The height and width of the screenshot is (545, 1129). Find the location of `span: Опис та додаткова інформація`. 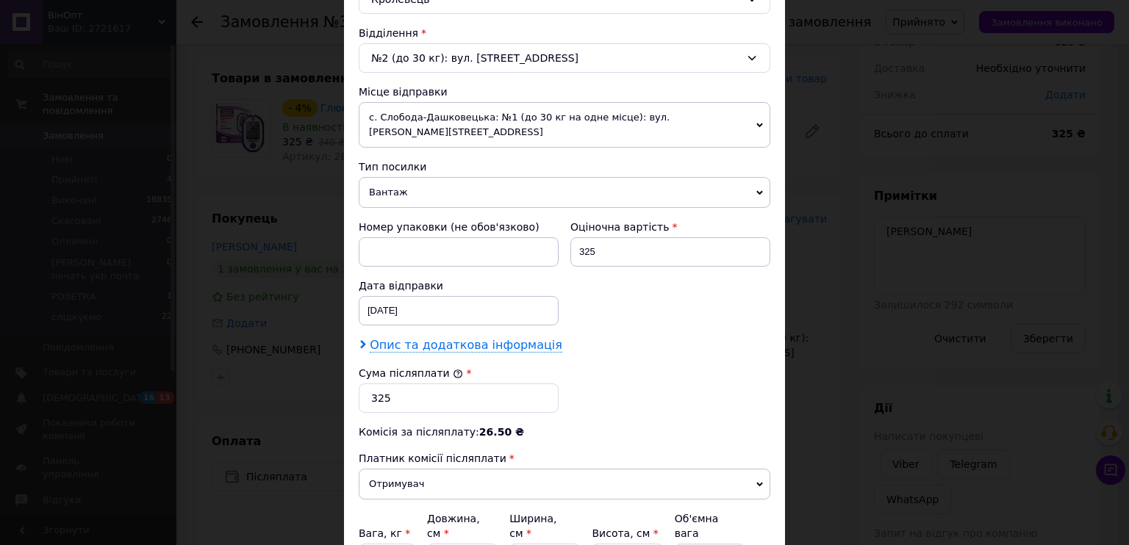

span: Опис та додаткова інформація is located at coordinates (466, 345).